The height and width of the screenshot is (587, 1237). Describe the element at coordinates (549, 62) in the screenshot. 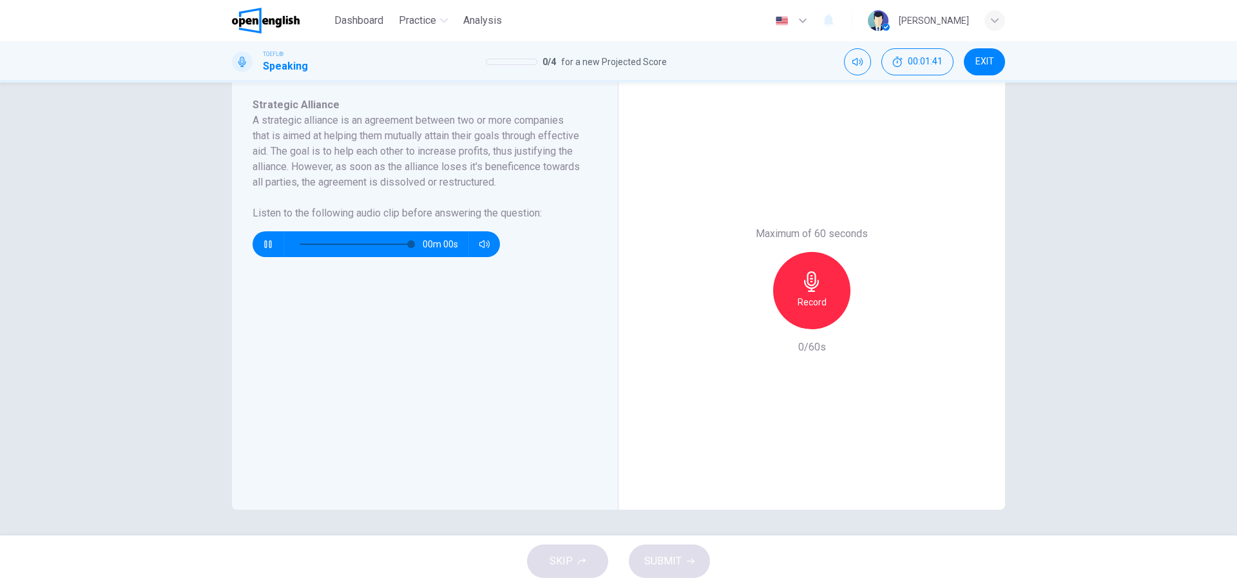

I see `span: 0 / 4` at that location.